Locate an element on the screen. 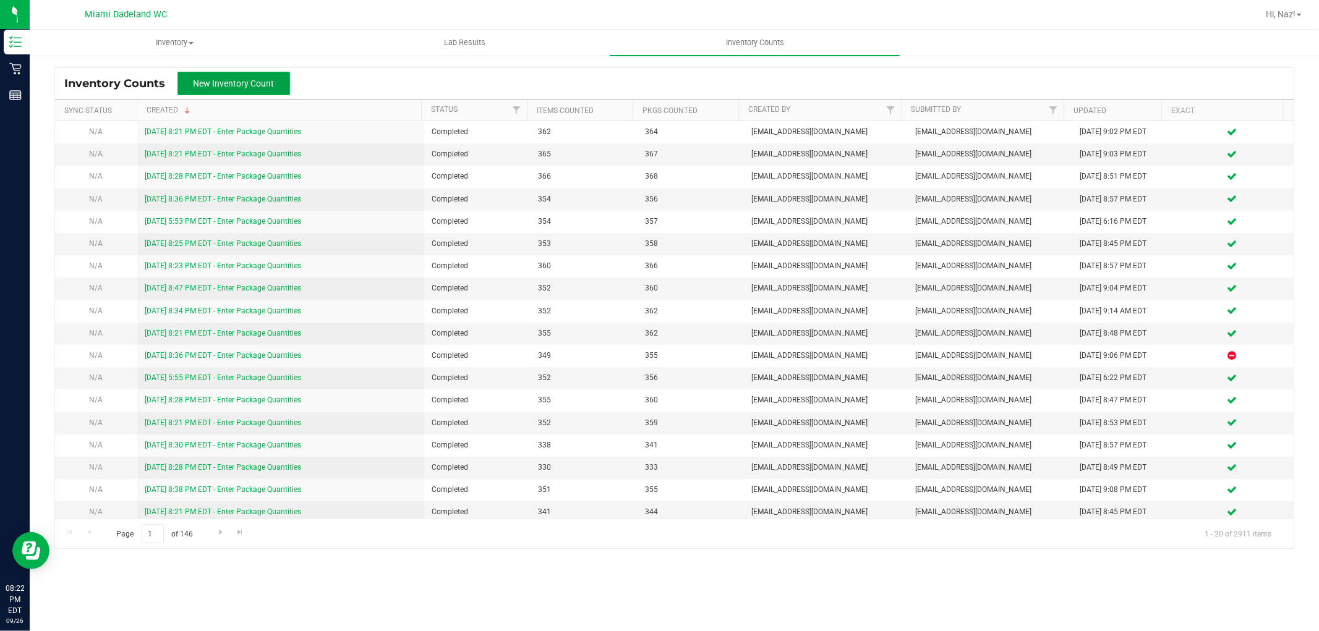  span: 358 is located at coordinates (691, 244).